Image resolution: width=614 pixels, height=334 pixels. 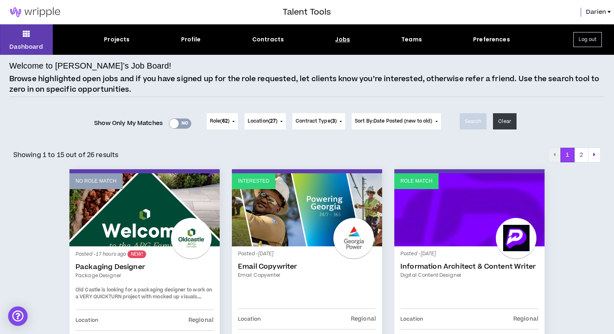 What do you see at coordinates (316, 121) in the screenshot?
I see `span: Contract Type ( )` at bounding box center [316, 121].